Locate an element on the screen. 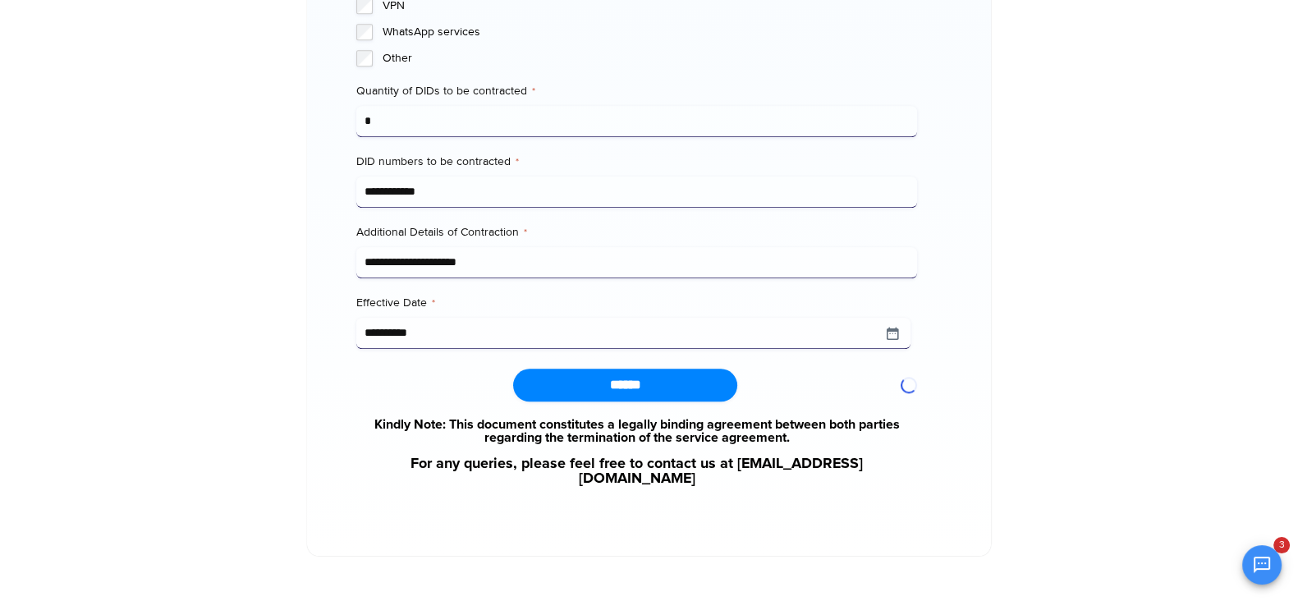 The image size is (1298, 601). label: Quantity of DIDs to be contracted is located at coordinates (636, 91).